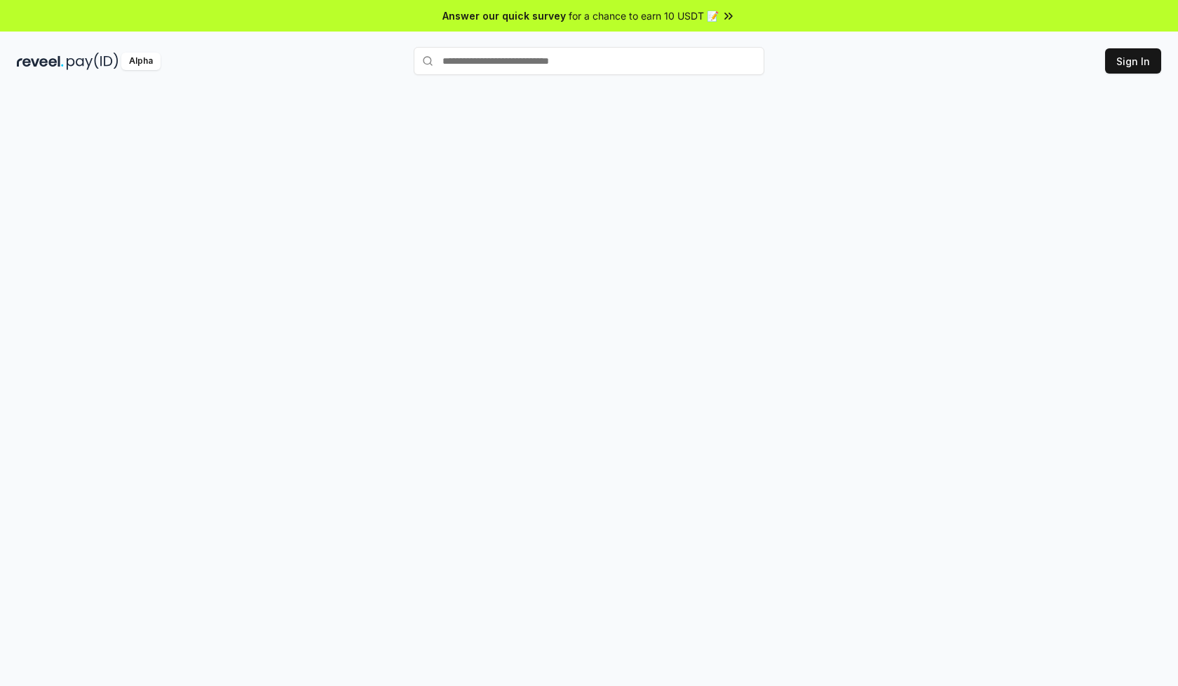  What do you see at coordinates (504, 15) in the screenshot?
I see `span: Answer our quick survey` at bounding box center [504, 15].